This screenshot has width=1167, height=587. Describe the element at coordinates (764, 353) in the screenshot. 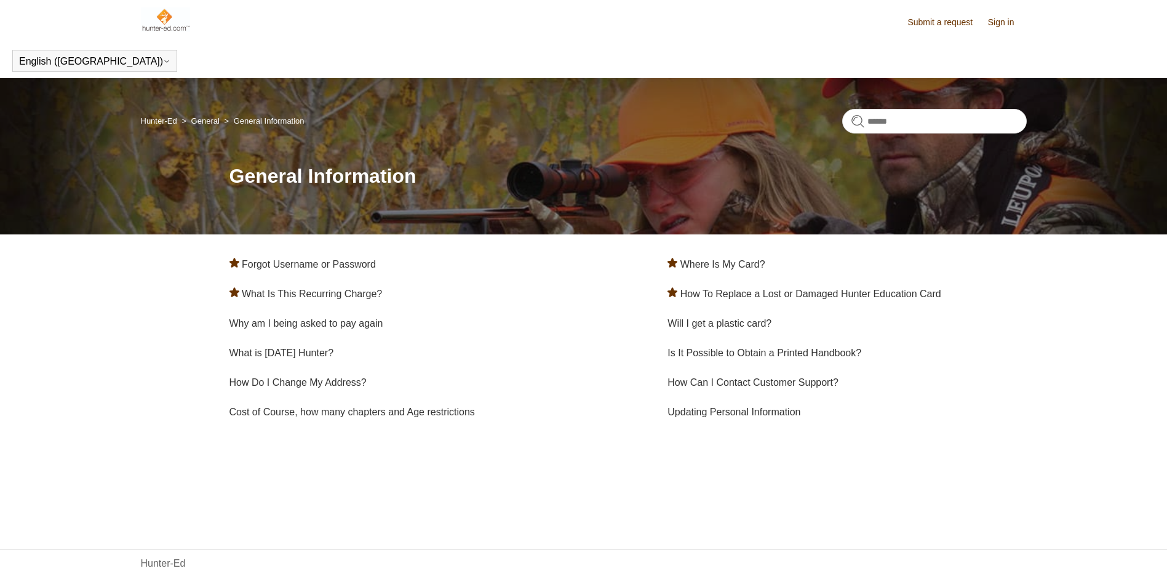

I see `a: Is It Possible to Obtain a Printed Handbook?` at that location.